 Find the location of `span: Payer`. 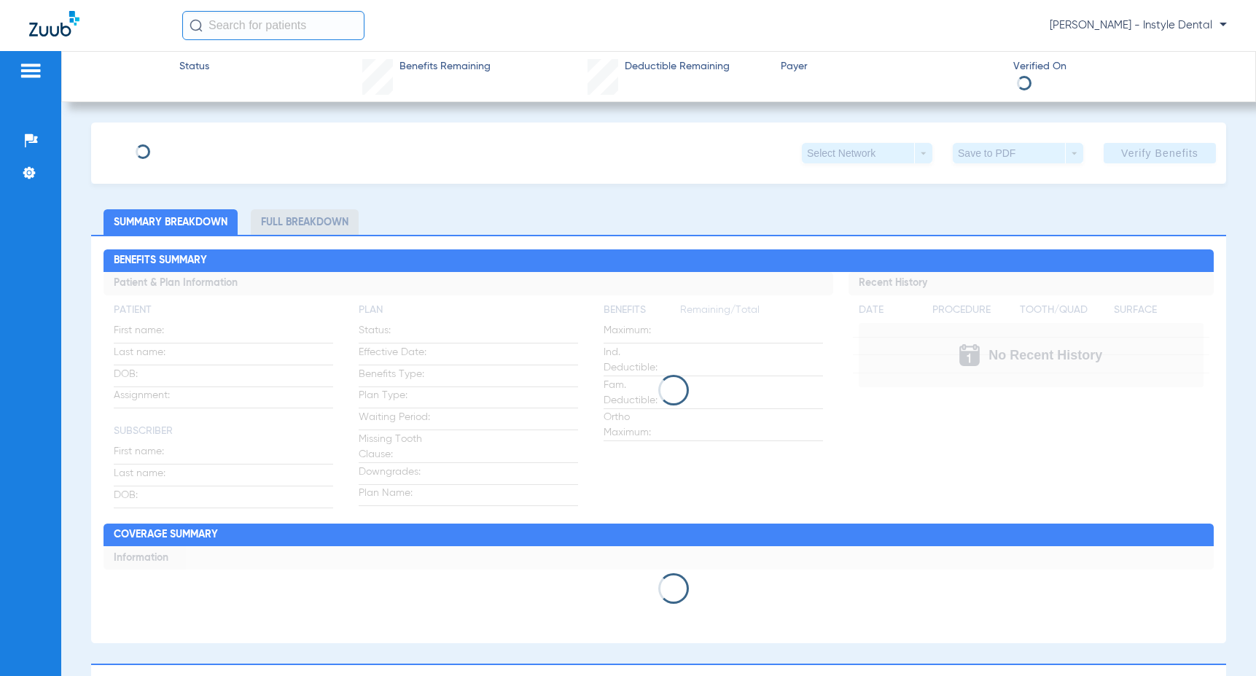

span: Payer is located at coordinates (890, 66).